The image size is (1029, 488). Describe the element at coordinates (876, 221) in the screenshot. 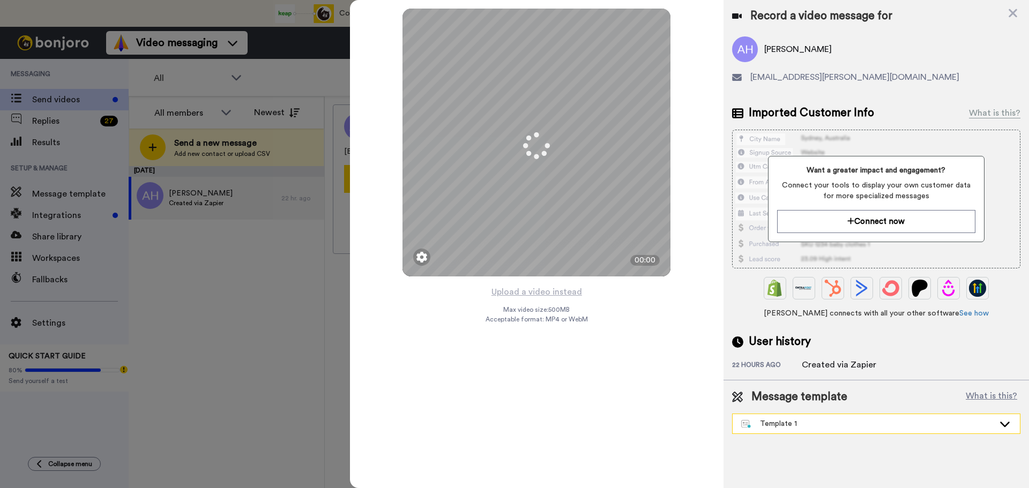

I see `button: Connect now` at that location.